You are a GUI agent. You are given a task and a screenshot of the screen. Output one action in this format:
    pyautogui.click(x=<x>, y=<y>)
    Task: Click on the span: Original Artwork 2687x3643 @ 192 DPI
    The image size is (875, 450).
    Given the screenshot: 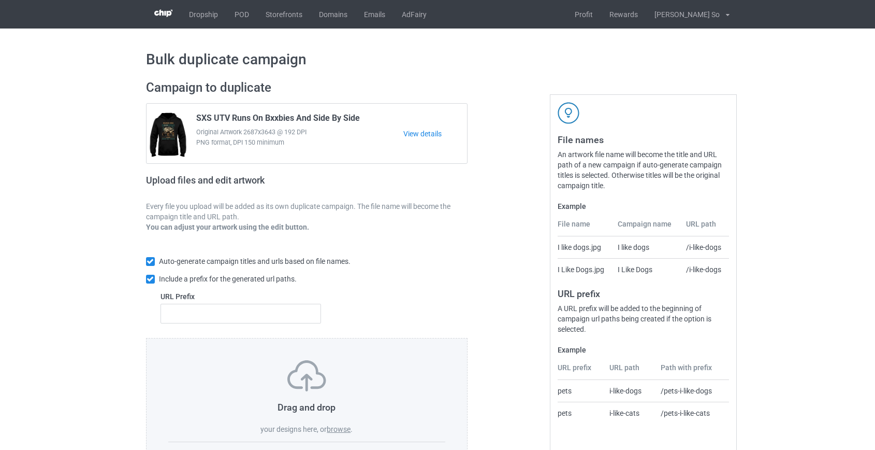 What is the action you would take?
    pyautogui.click(x=300, y=132)
    